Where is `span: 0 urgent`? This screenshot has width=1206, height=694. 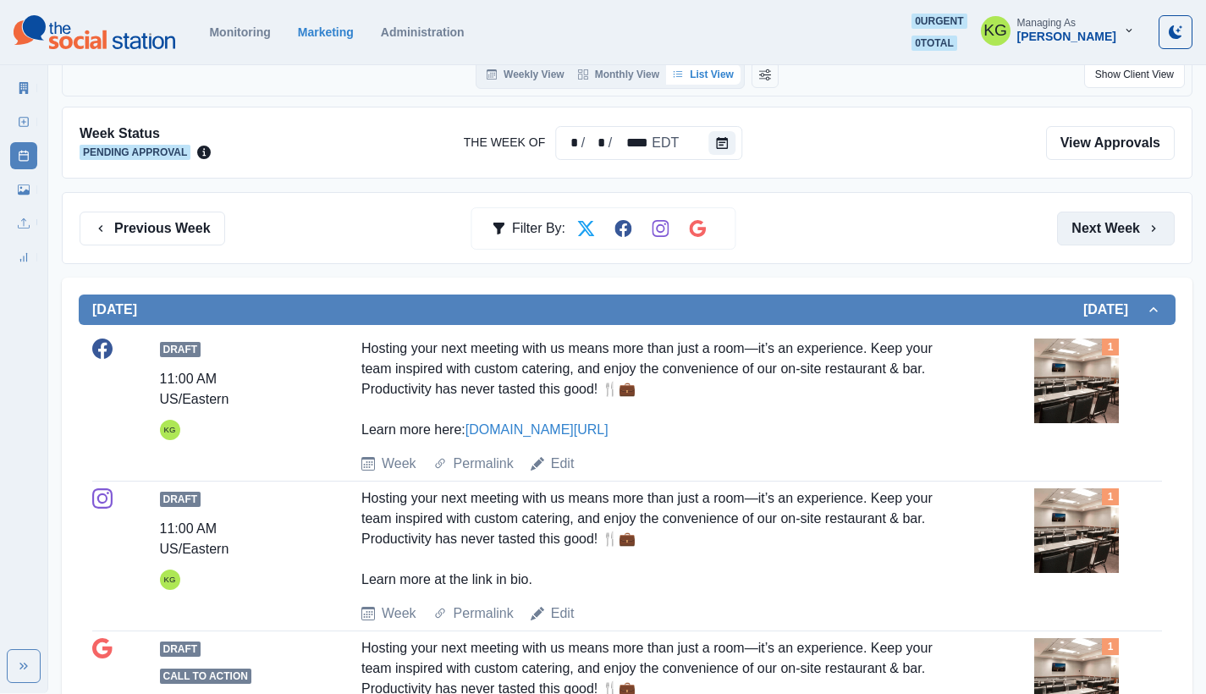 span: 0 urgent is located at coordinates (939, 21).